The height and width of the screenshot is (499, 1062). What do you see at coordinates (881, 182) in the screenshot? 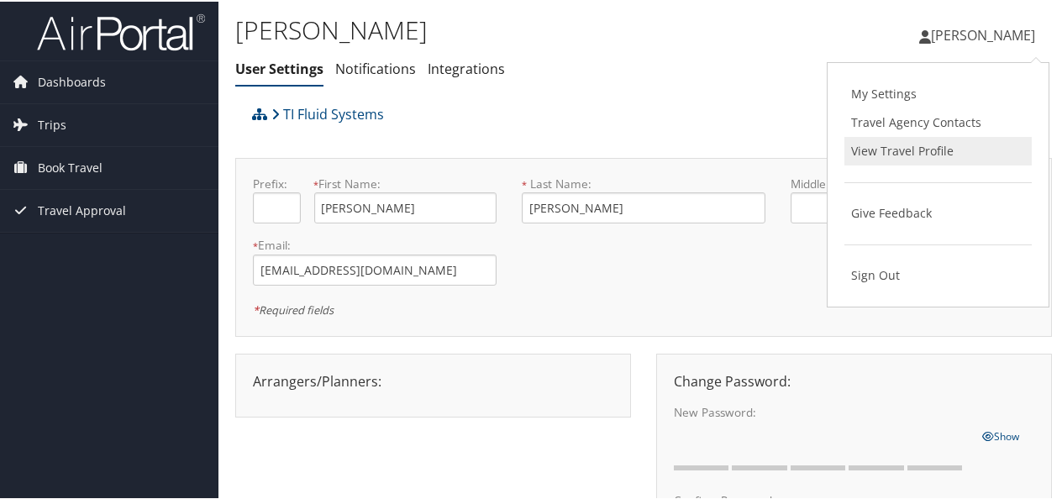
I see `label: Middle Name:` at bounding box center [881, 182].